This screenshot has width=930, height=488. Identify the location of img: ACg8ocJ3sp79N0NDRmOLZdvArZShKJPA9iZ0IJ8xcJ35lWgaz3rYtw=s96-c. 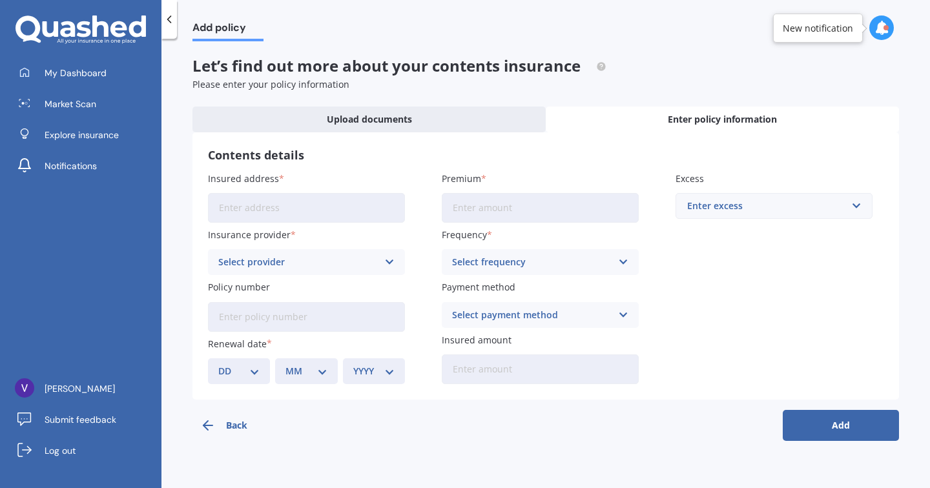
(25, 388).